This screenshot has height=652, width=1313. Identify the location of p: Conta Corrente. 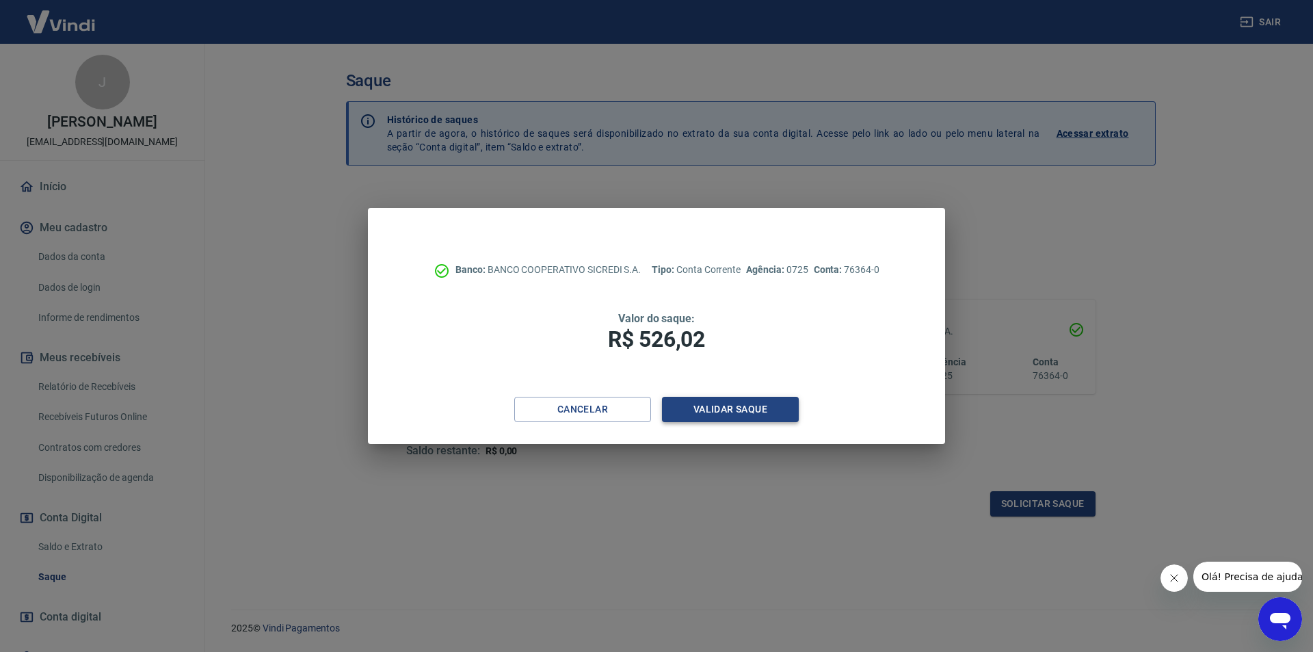
(696, 269).